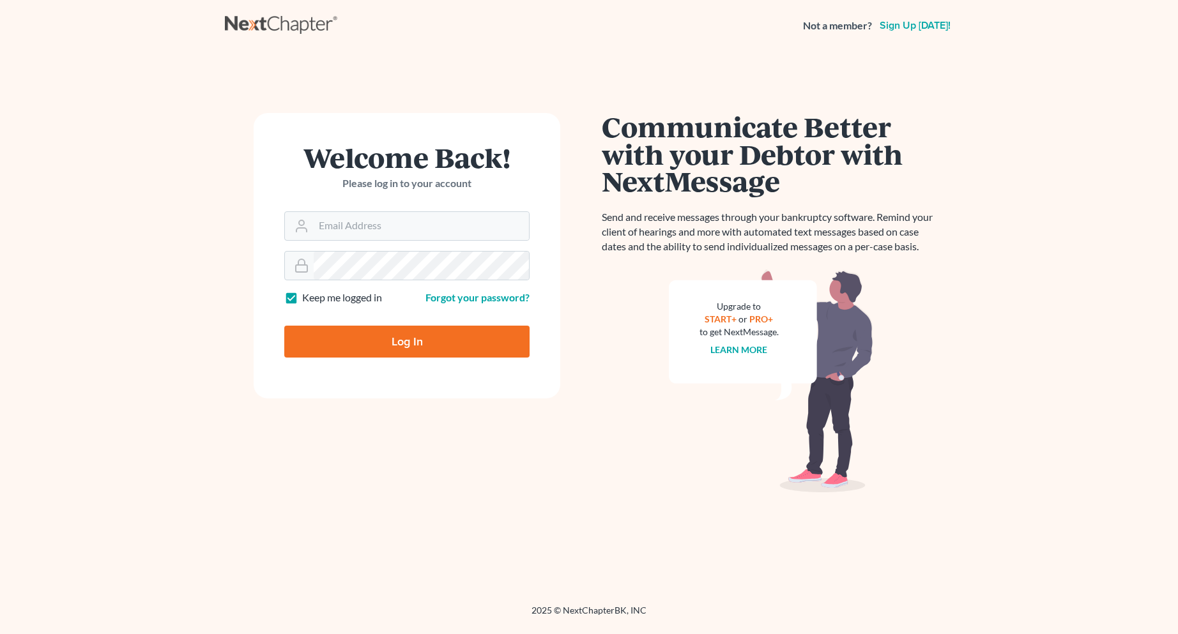  I want to click on div: to get NextMessage., so click(739, 332).